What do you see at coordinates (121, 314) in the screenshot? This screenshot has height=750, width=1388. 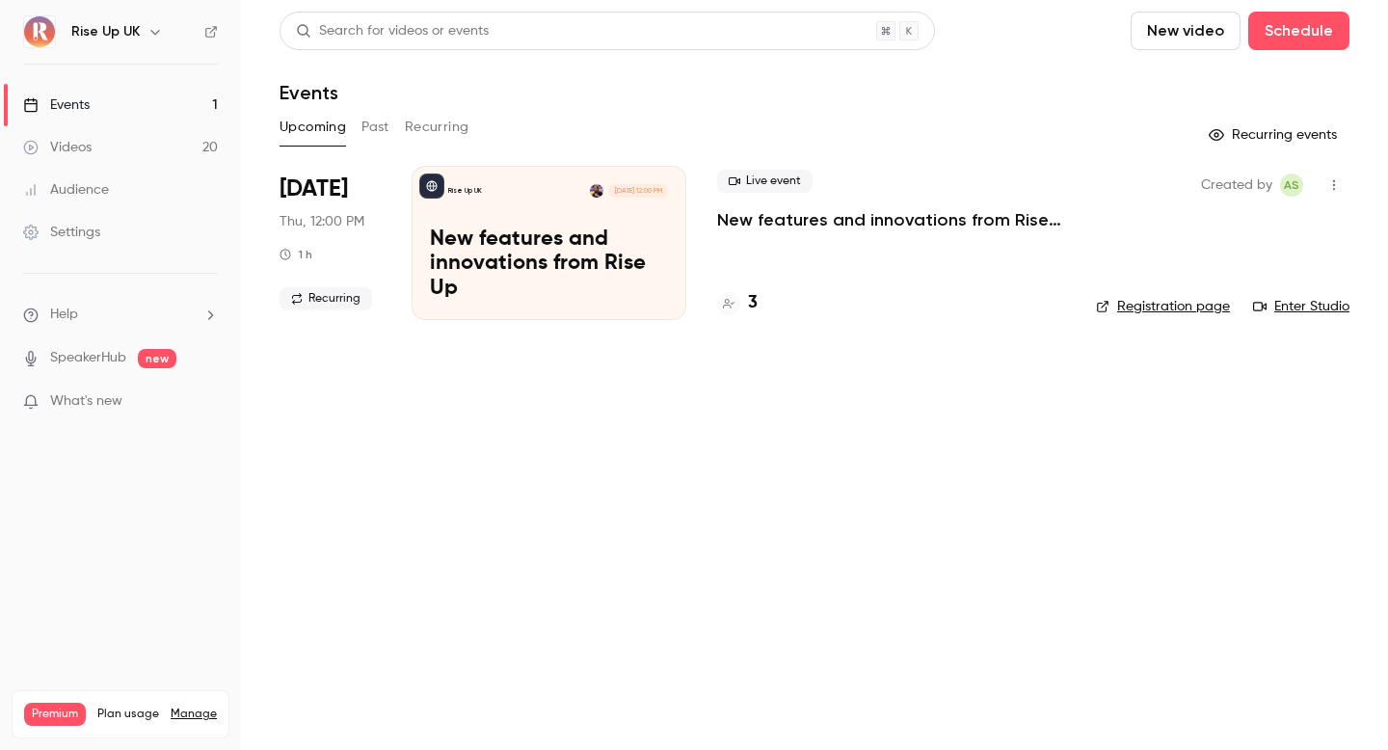 I see `li: help-dropdown-opener` at bounding box center [121, 314].